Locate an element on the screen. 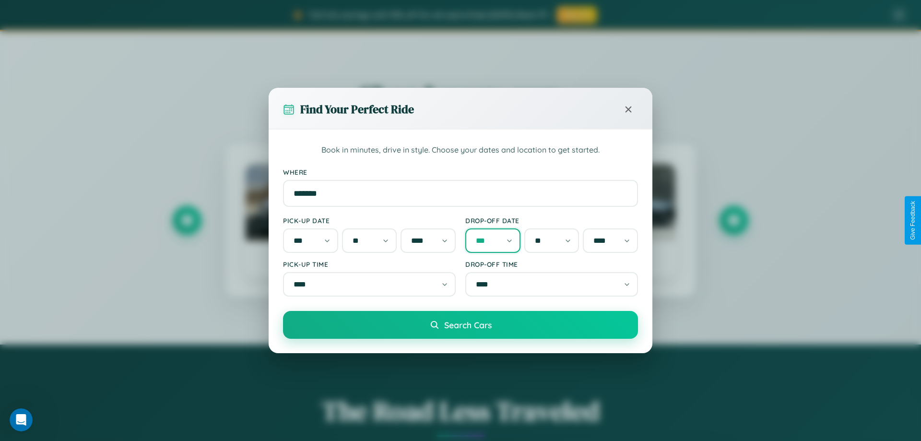 The height and width of the screenshot is (441, 921). label: Pick-up Date is located at coordinates (369, 220).